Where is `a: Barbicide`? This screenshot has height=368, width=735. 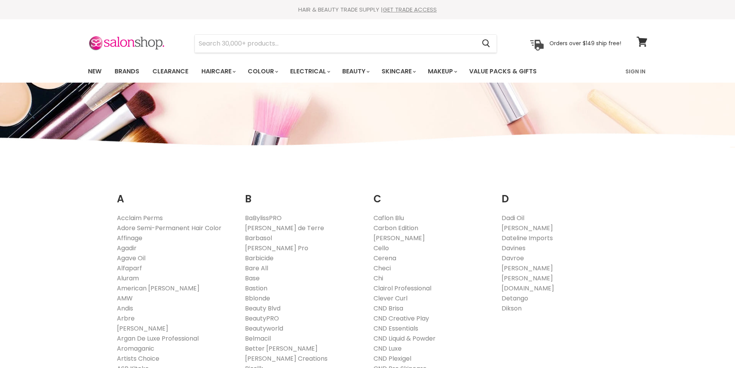
a: Barbicide is located at coordinates (259, 258).